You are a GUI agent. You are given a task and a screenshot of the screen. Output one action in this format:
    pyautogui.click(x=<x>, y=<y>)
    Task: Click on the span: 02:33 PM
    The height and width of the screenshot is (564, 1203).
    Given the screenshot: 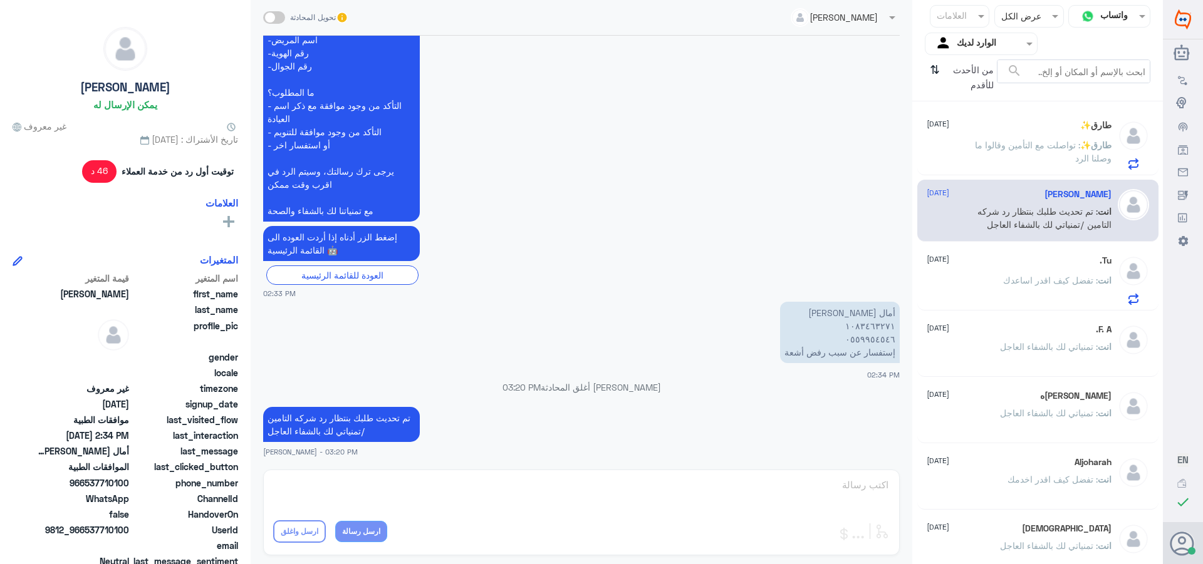 What is the action you would take?
    pyautogui.click(x=279, y=293)
    